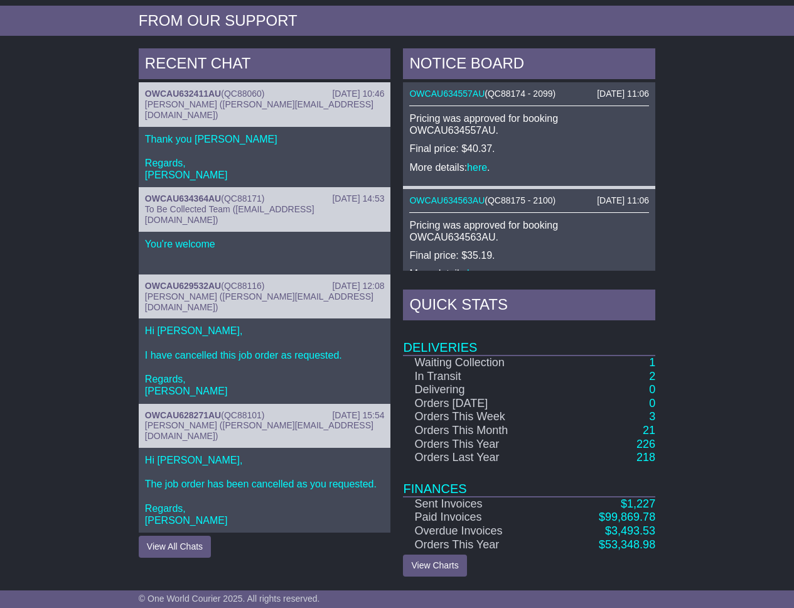  I want to click on td: Orders This Month, so click(480, 431).